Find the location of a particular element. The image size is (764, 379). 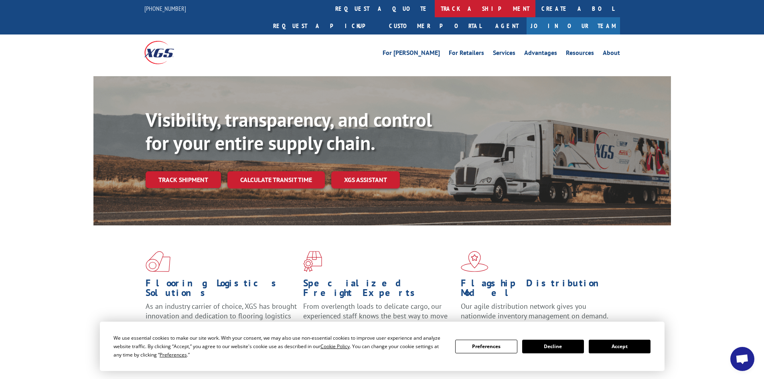

div: Cookie Consent Prompt is located at coordinates (382, 346).